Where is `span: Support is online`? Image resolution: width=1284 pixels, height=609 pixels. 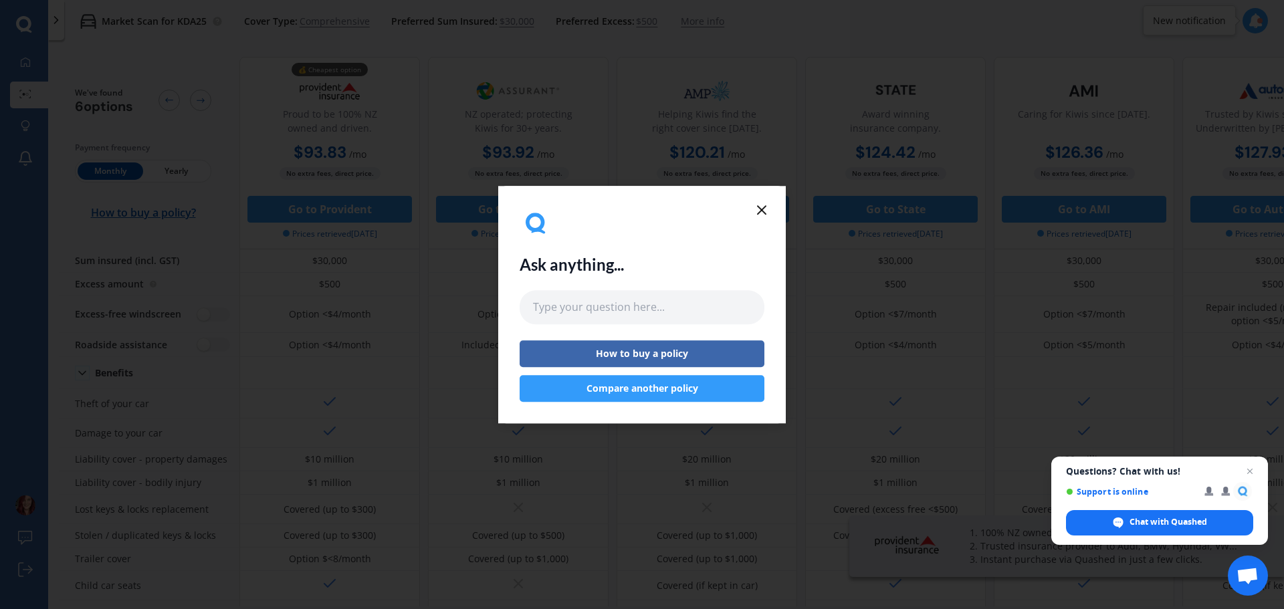
span: Support is online is located at coordinates (1130, 491).